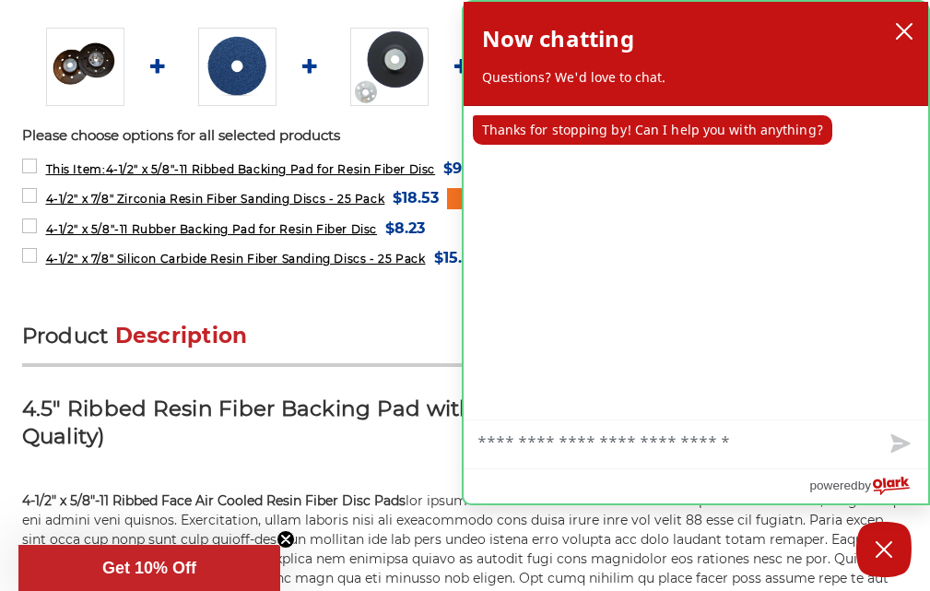 The image size is (930, 591). I want to click on a: Powered by Olark, so click(868, 486).